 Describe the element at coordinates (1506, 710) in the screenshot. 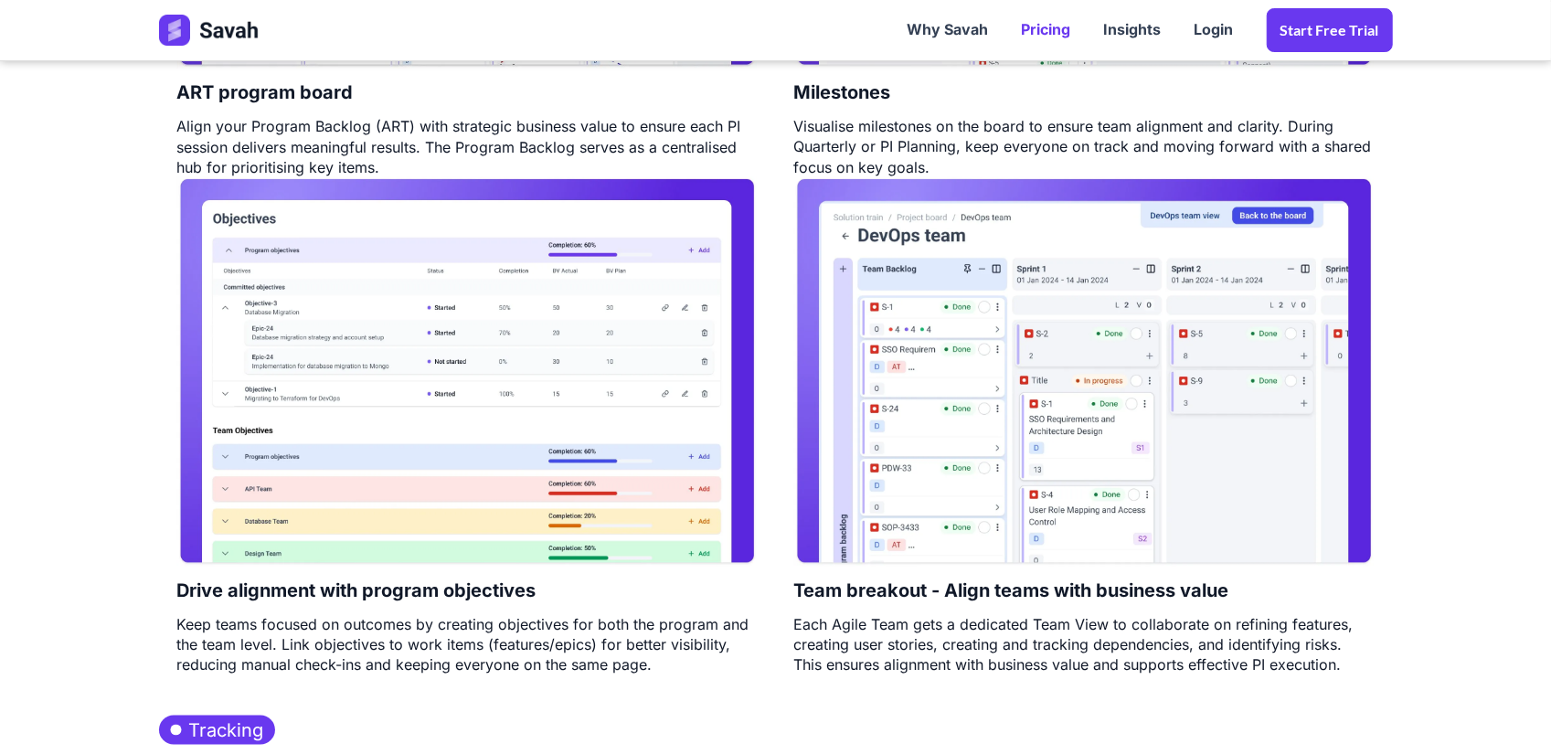

I see `div: Chat Widget` at that location.